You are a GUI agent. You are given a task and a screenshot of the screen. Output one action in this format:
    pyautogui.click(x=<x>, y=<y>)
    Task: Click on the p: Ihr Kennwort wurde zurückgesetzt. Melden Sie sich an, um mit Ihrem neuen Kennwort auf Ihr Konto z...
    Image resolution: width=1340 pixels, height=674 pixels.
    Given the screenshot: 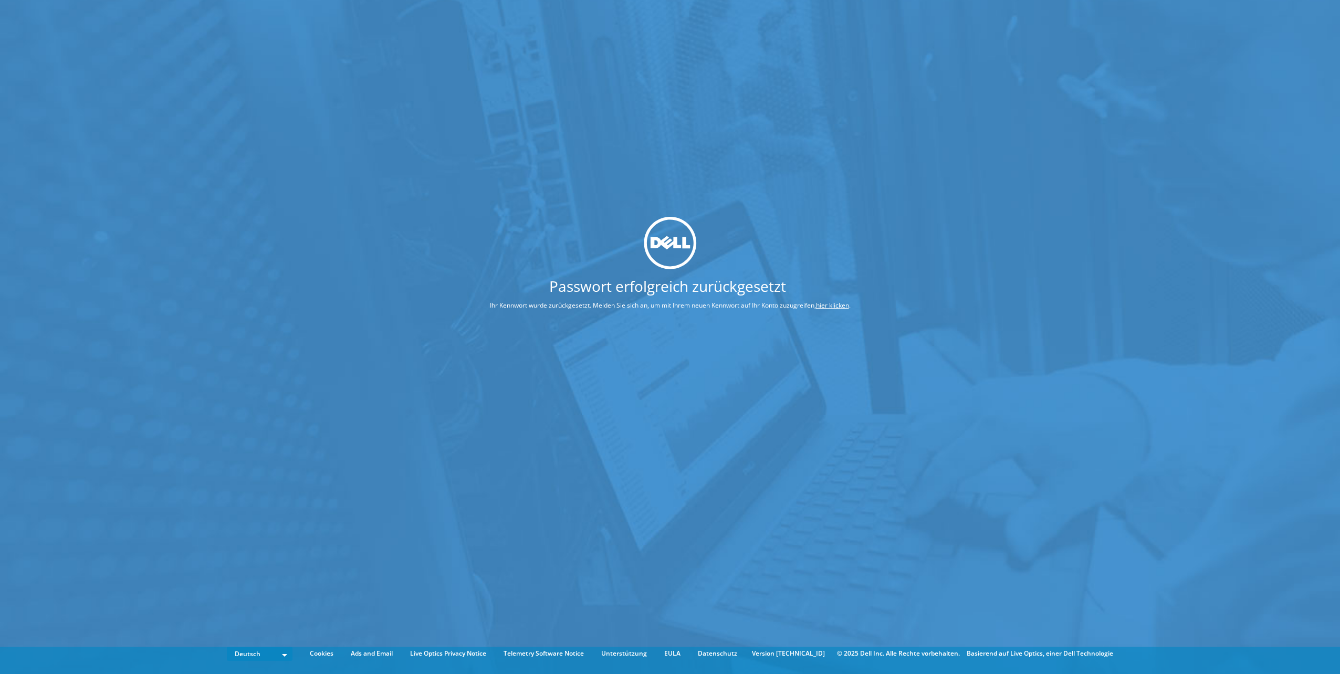 What is the action you would take?
    pyautogui.click(x=670, y=306)
    